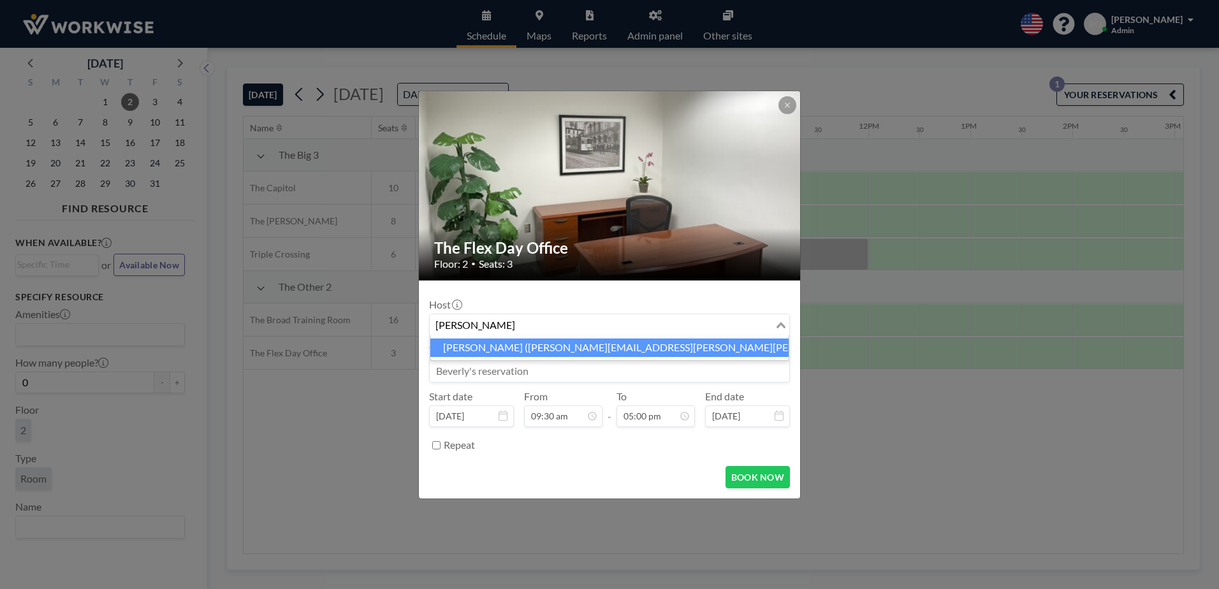 The height and width of the screenshot is (589, 1219). What do you see at coordinates (622, 397) in the screenshot?
I see `label: To` at bounding box center [622, 397].